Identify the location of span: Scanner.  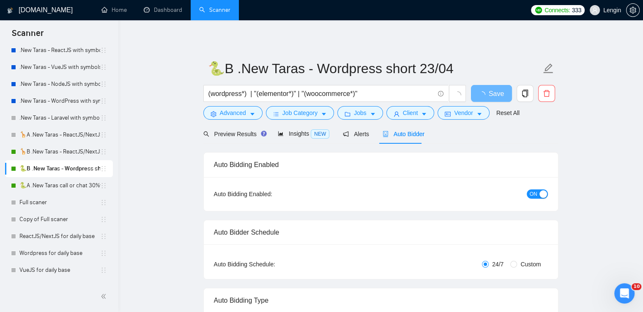
(27, 36).